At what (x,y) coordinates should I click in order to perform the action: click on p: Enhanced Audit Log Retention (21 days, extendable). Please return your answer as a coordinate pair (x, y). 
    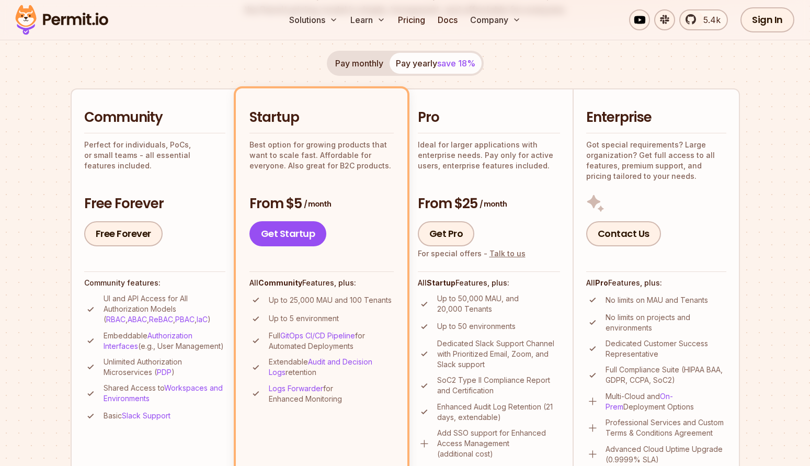
    Looking at the image, I should click on (499, 412).